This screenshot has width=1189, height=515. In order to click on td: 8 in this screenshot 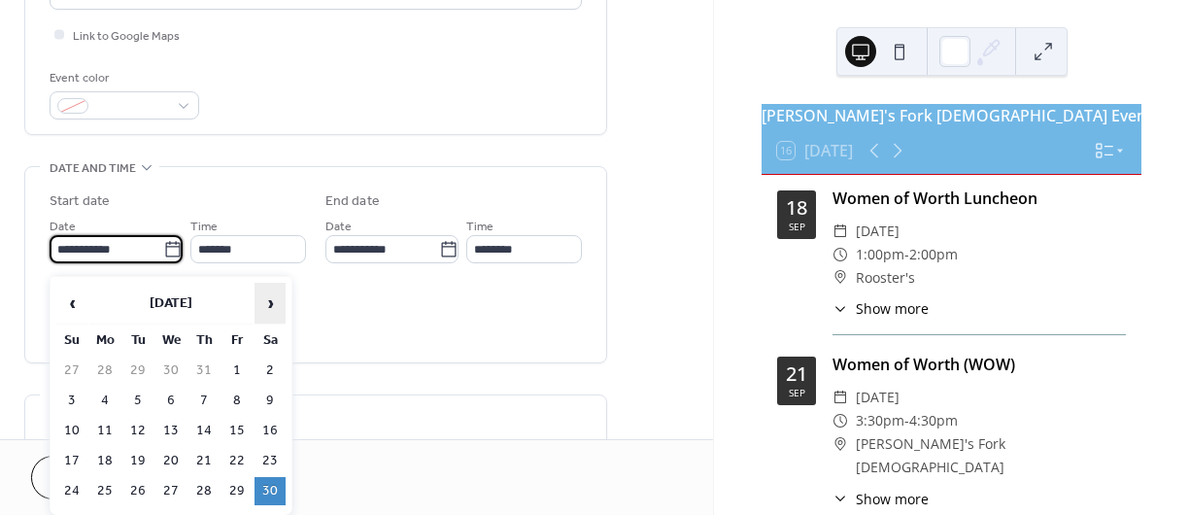, I will do `click(237, 400)`.